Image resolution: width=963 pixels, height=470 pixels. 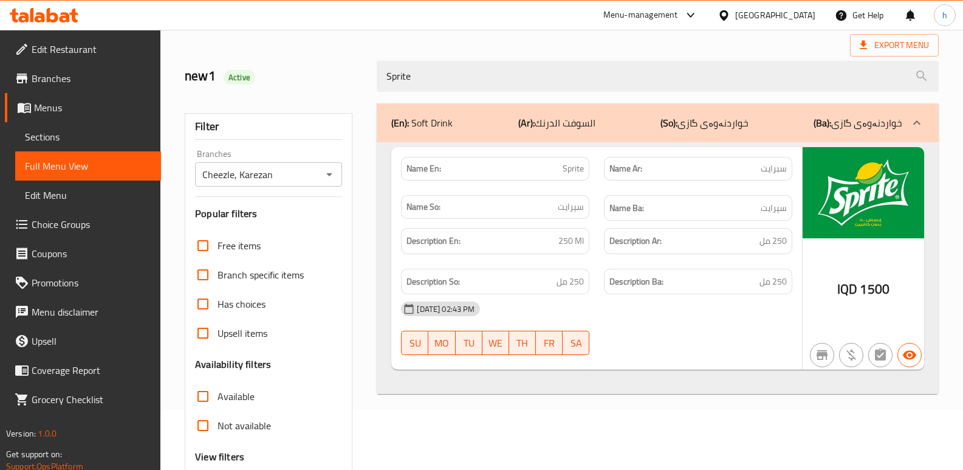 What do you see at coordinates (83, 399) in the screenshot?
I see `a: Grocery Checklist` at bounding box center [83, 399].